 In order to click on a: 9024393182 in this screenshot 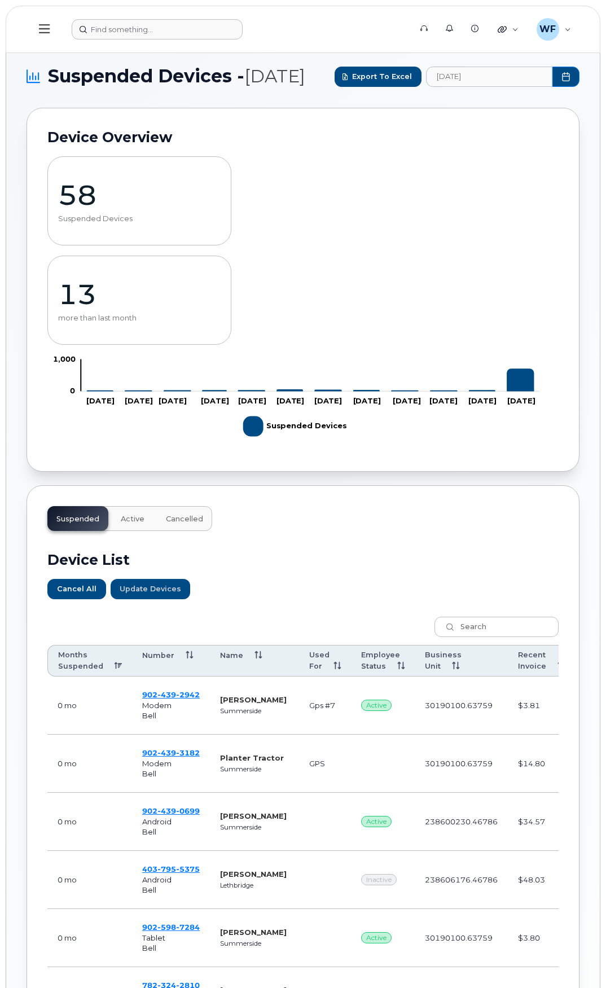, I will do `click(171, 752)`.